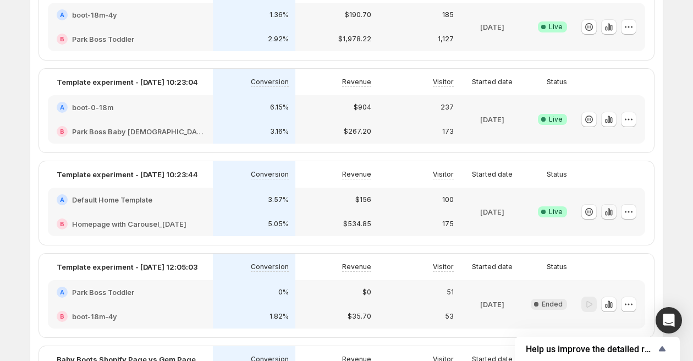  What do you see at coordinates (598, 349) in the screenshot?
I see `button: Show survey - Help us improve the detailed report for A/B campaigns` at bounding box center [598, 349].